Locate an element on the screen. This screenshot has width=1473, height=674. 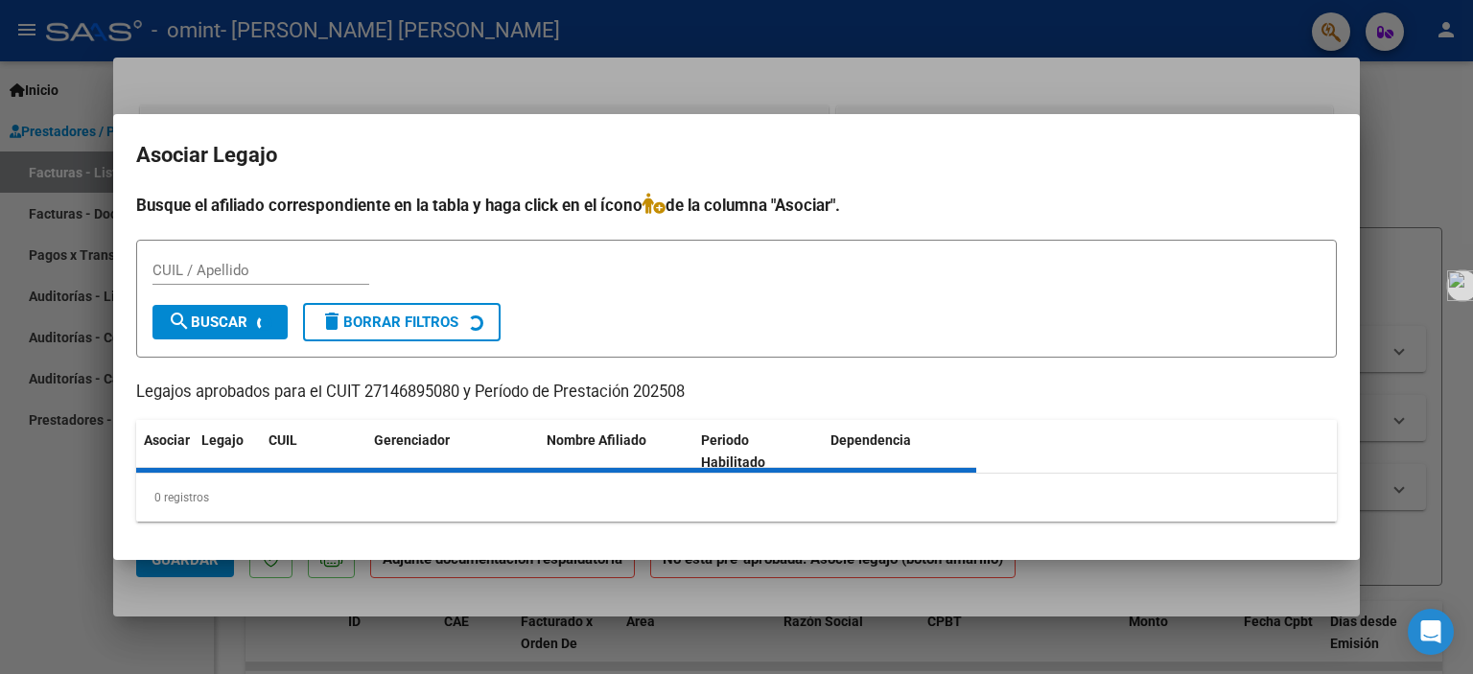
mat-icon: delete is located at coordinates (332, 321).